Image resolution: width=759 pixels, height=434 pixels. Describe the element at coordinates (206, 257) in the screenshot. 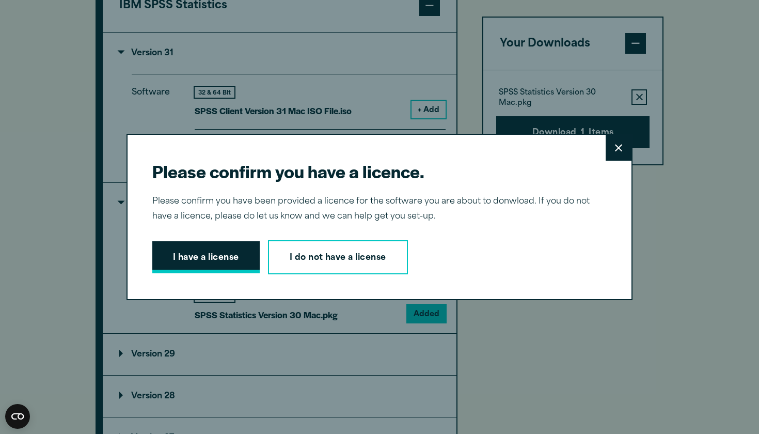

I see `button: I have a license` at that location.